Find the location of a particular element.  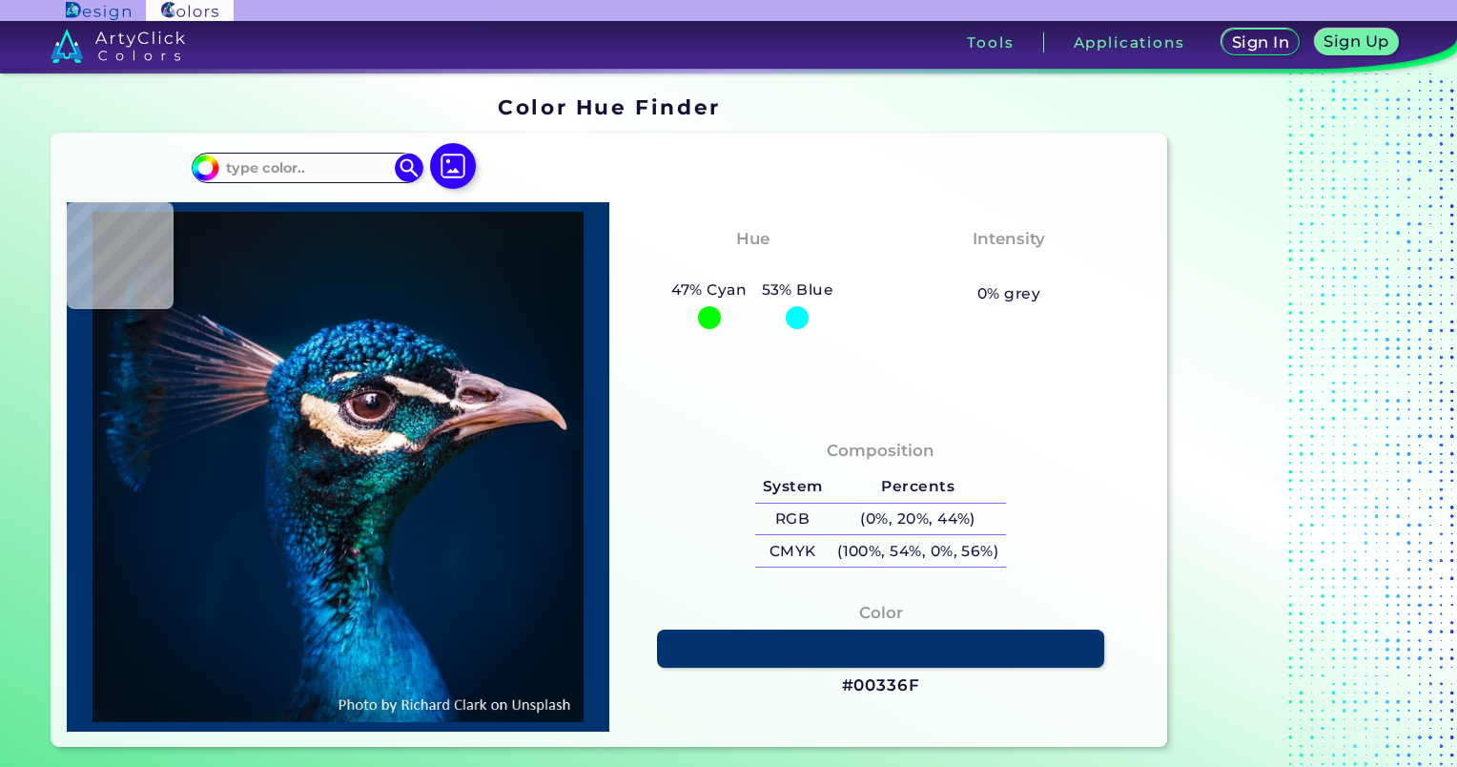

h1: Color Hue Finder is located at coordinates (608, 107).